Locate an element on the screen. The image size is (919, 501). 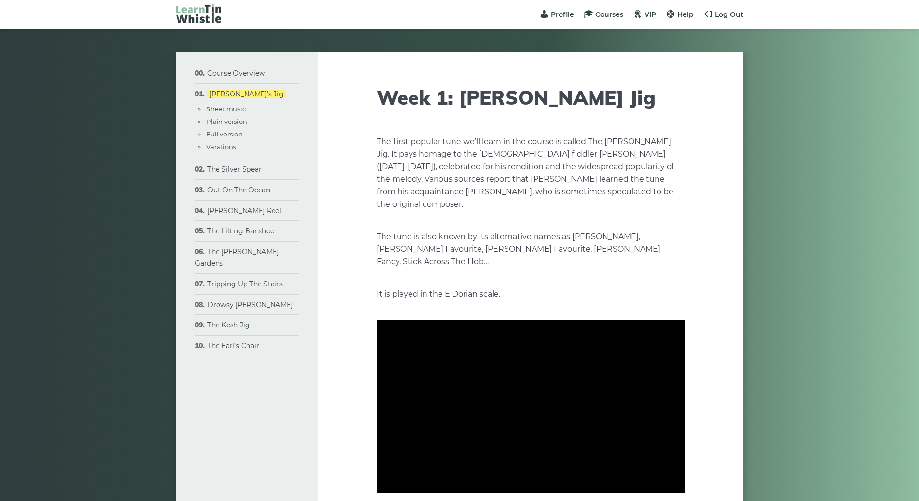
a: The Lilting Banshee is located at coordinates (241, 231).